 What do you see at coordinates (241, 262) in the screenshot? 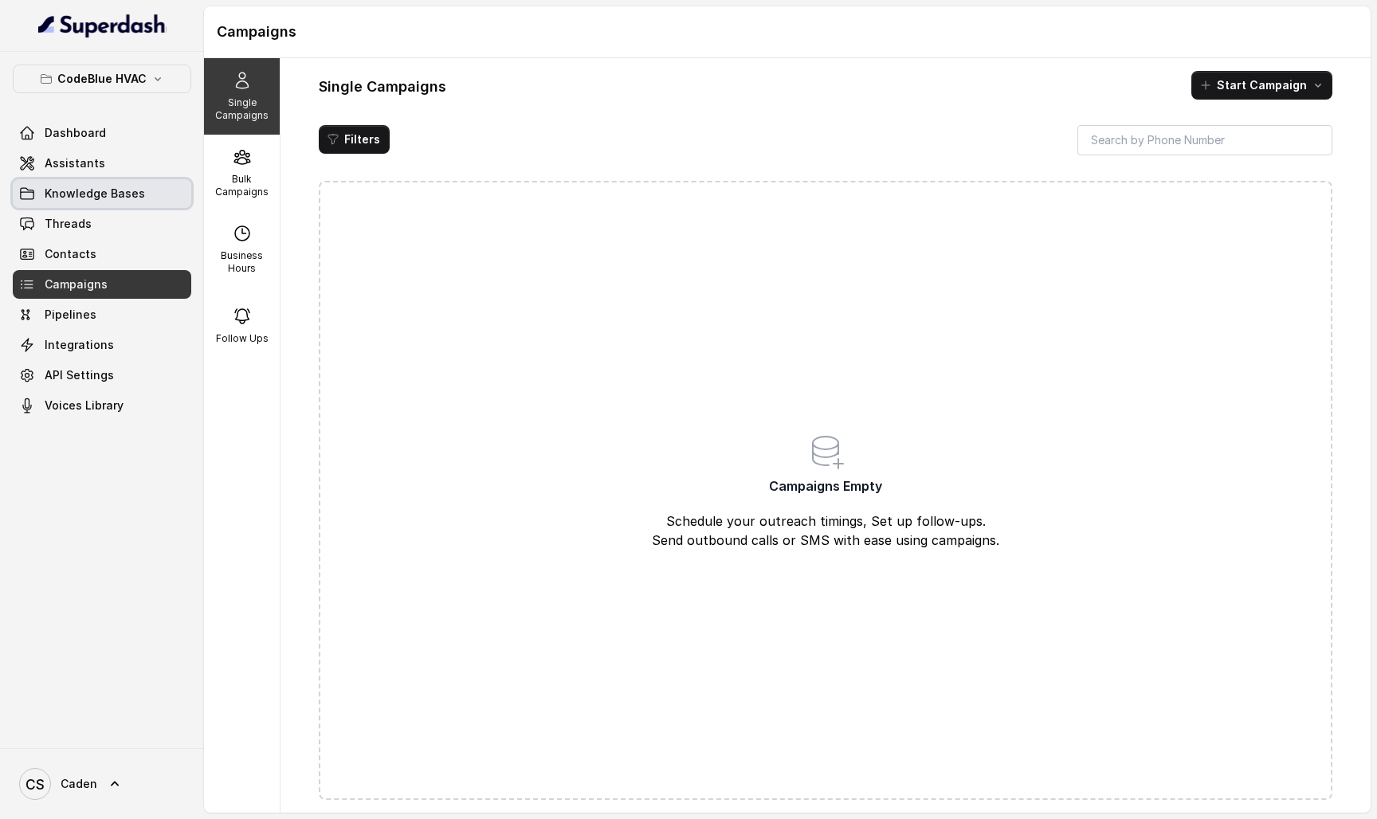
I see `p: Business Hours` at bounding box center [241, 262].